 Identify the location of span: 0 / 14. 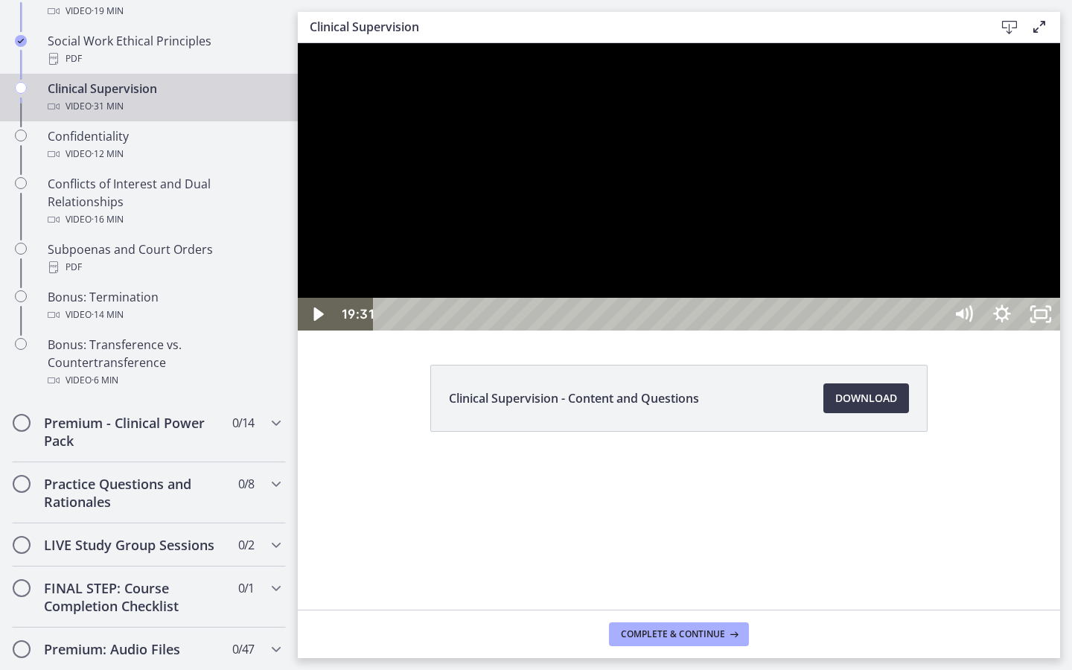
(243, 423).